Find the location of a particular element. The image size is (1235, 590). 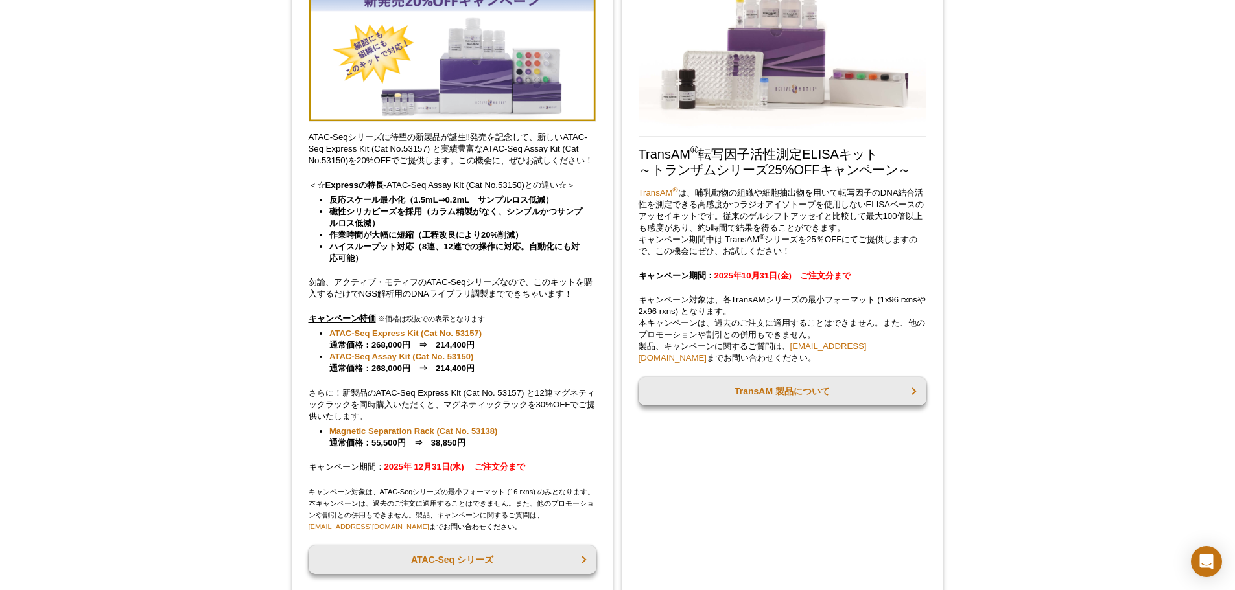

p: は、哺乳動物の組織や細胞抽出物を用いて転写因子のDNA結合活性を測定できる高感度かつラジオアイソトープを使用しないELISAベースのアッセイキットです。従来のゲルシフトアッセイと比較して最大10... is located at coordinates (782, 222).